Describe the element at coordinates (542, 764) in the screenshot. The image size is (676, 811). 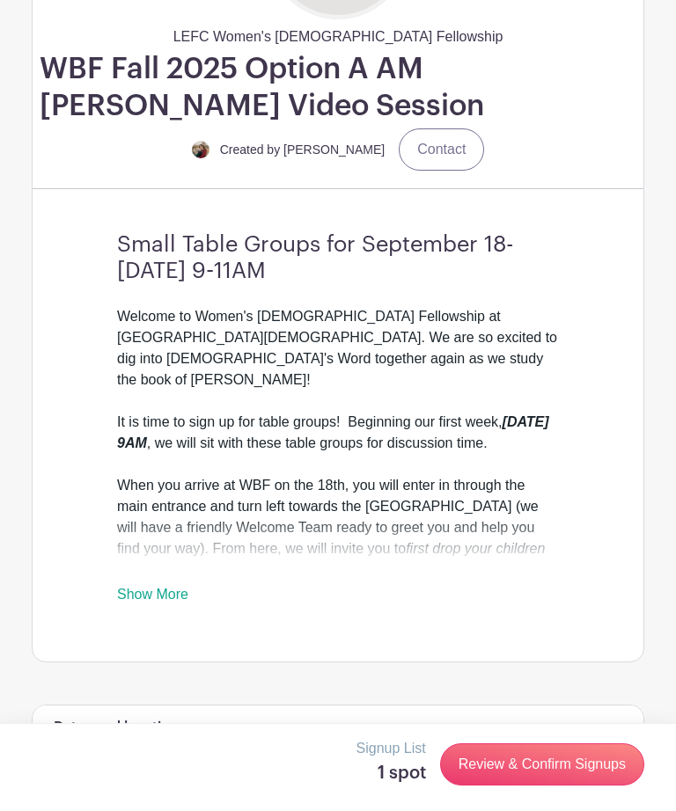
I see `a: Review & Confirm Signups` at that location.